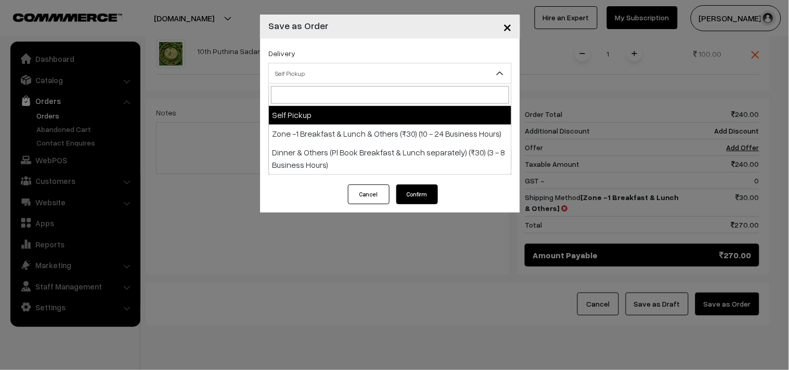 Image resolution: width=789 pixels, height=370 pixels. I want to click on button: Confirm, so click(417, 195).